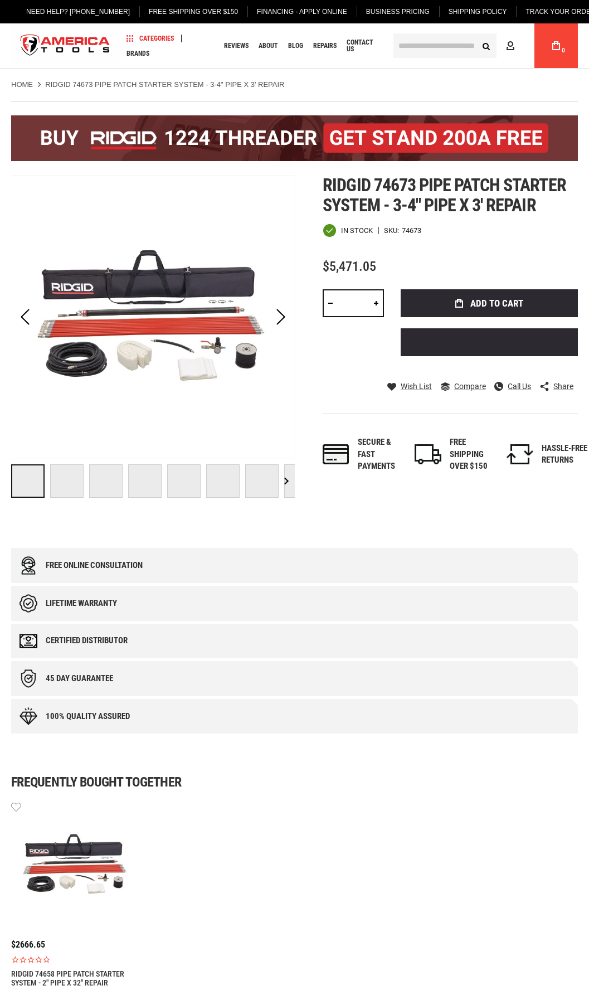 Image resolution: width=589 pixels, height=1000 pixels. Describe the element at coordinates (489, 303) in the screenshot. I see `button: Add to Cart` at that location.